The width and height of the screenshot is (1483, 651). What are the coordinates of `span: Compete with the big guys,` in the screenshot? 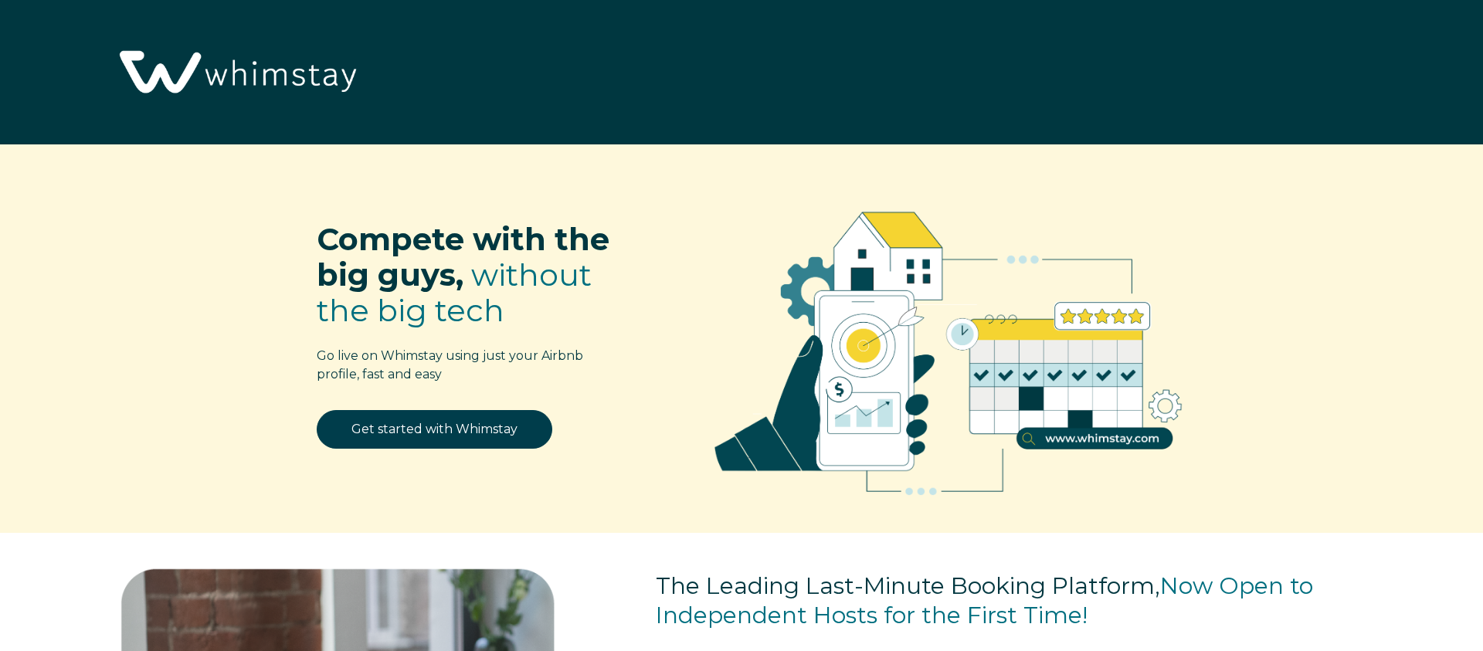 It's located at (463, 257).